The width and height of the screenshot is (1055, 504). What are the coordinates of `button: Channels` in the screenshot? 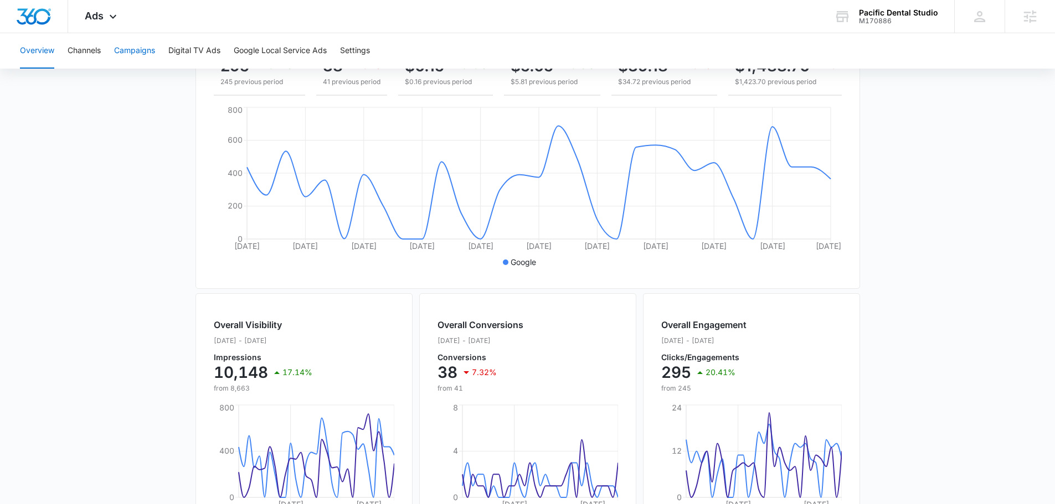 It's located at (84, 51).